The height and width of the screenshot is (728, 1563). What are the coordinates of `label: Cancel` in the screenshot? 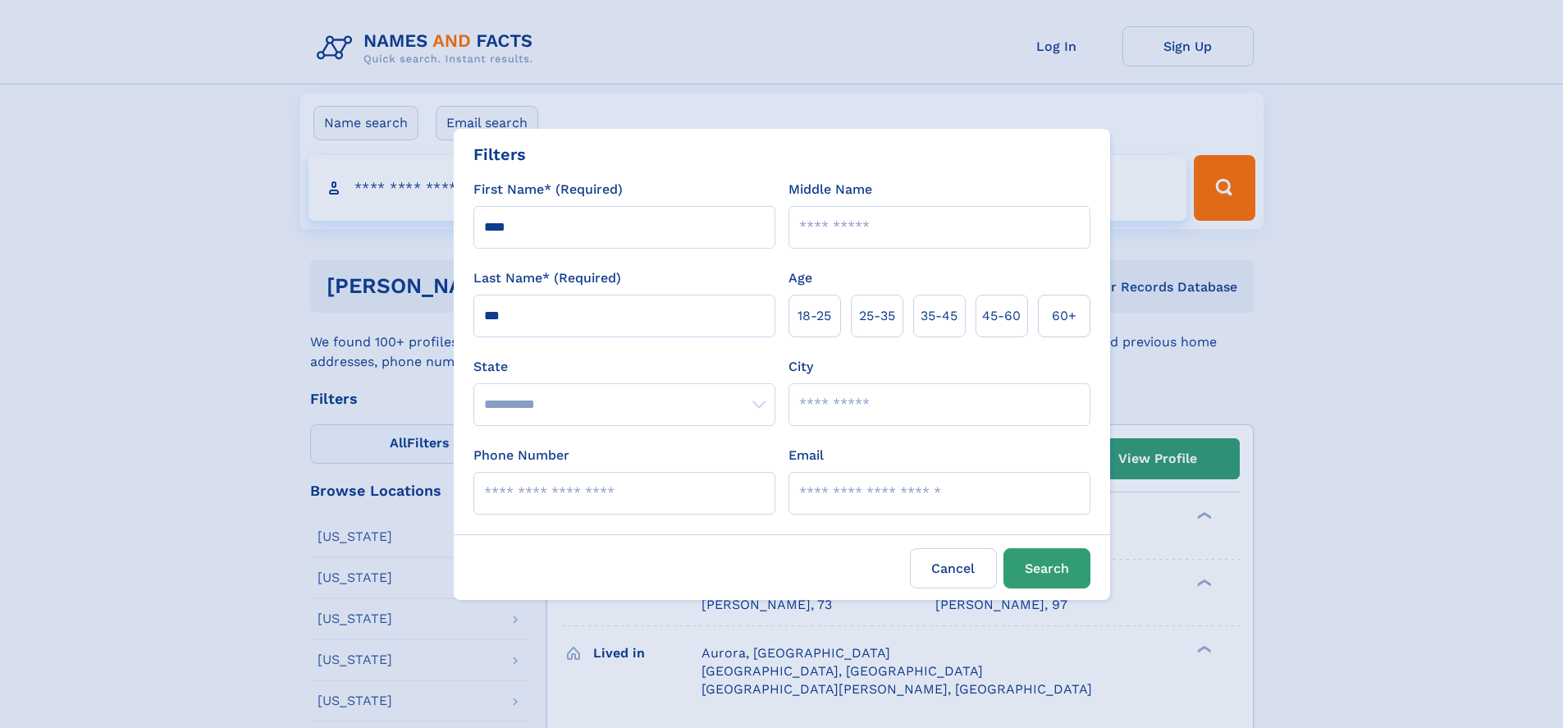 It's located at (953, 568).